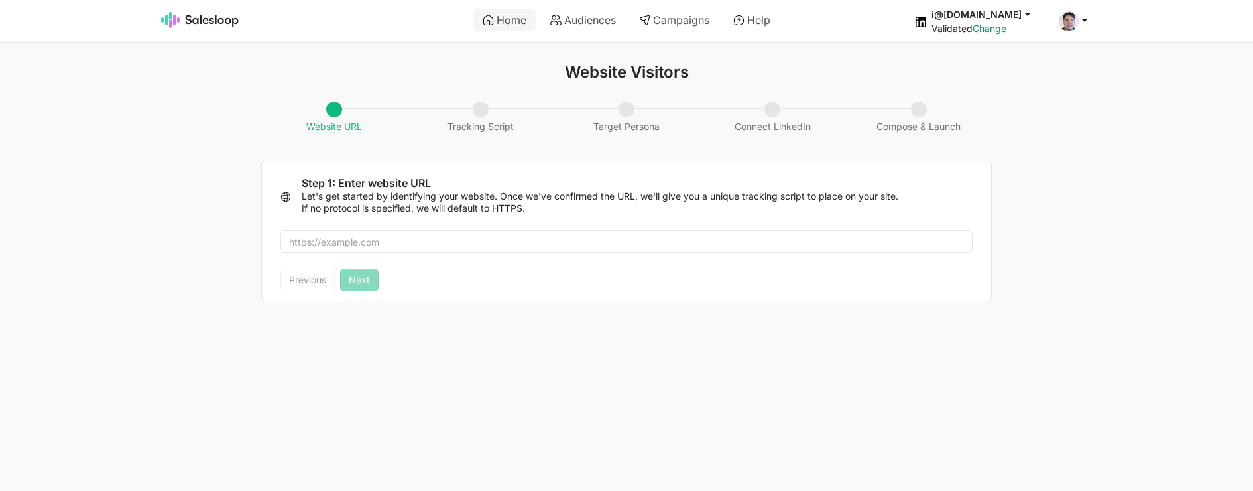 Image resolution: width=1253 pixels, height=491 pixels. What do you see at coordinates (334, 117) in the screenshot?
I see `span: Website URL` at bounding box center [334, 117].